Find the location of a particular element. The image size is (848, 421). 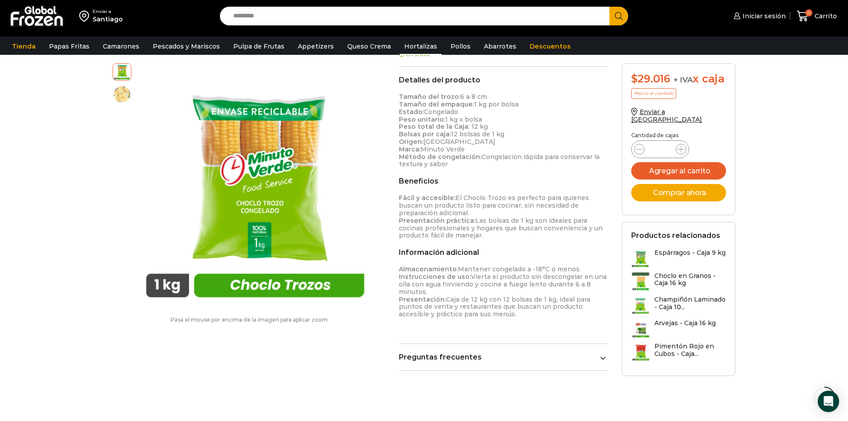

span: 0 is located at coordinates (809, 13).